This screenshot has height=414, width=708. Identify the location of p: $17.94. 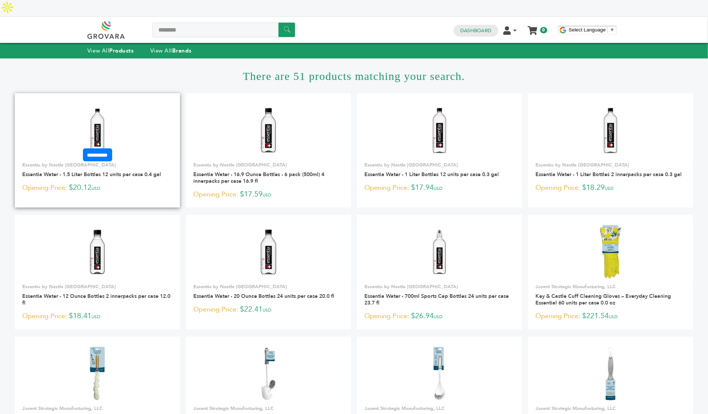
(439, 188).